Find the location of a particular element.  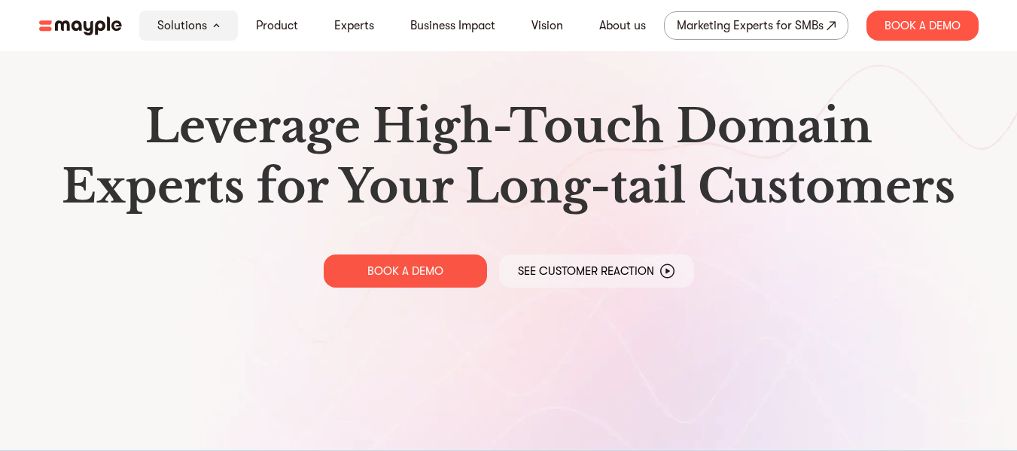

a: Vision is located at coordinates (547, 26).